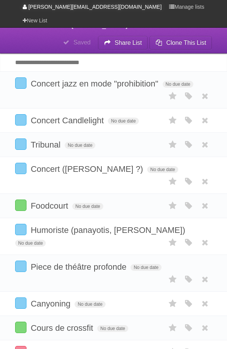 The height and width of the screenshot is (349, 227). What do you see at coordinates (50, 205) in the screenshot?
I see `span: Foodcourt` at bounding box center [50, 205].